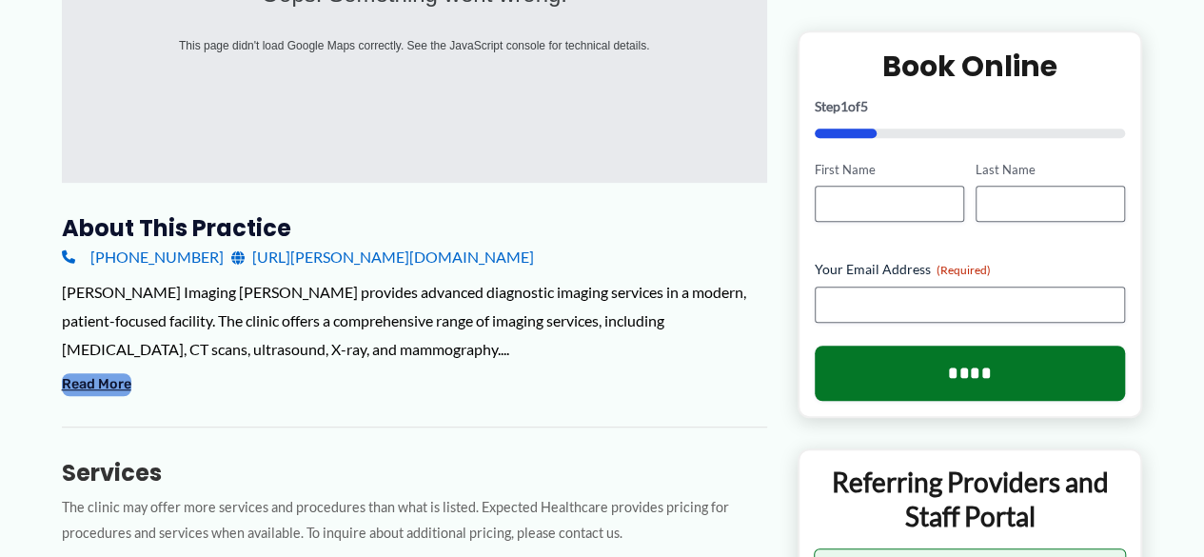 The image size is (1204, 557). What do you see at coordinates (970, 107) in the screenshot?
I see `p: Step of` at bounding box center [970, 107].